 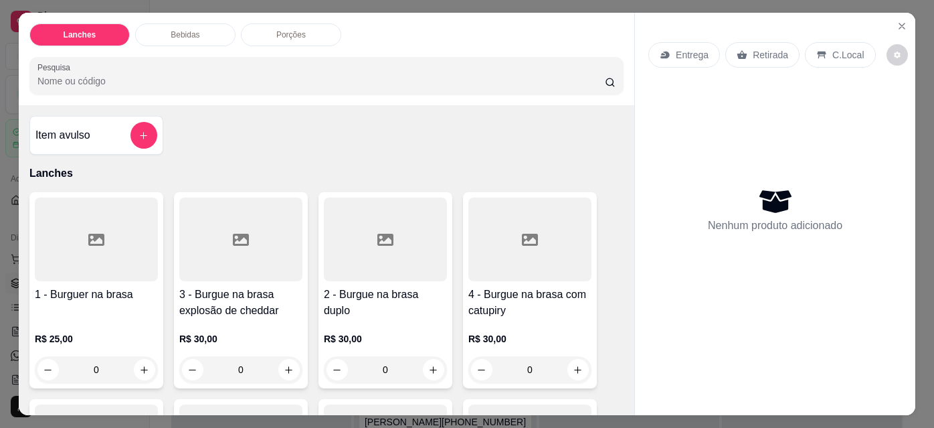 I want to click on p: Retirada, so click(x=770, y=55).